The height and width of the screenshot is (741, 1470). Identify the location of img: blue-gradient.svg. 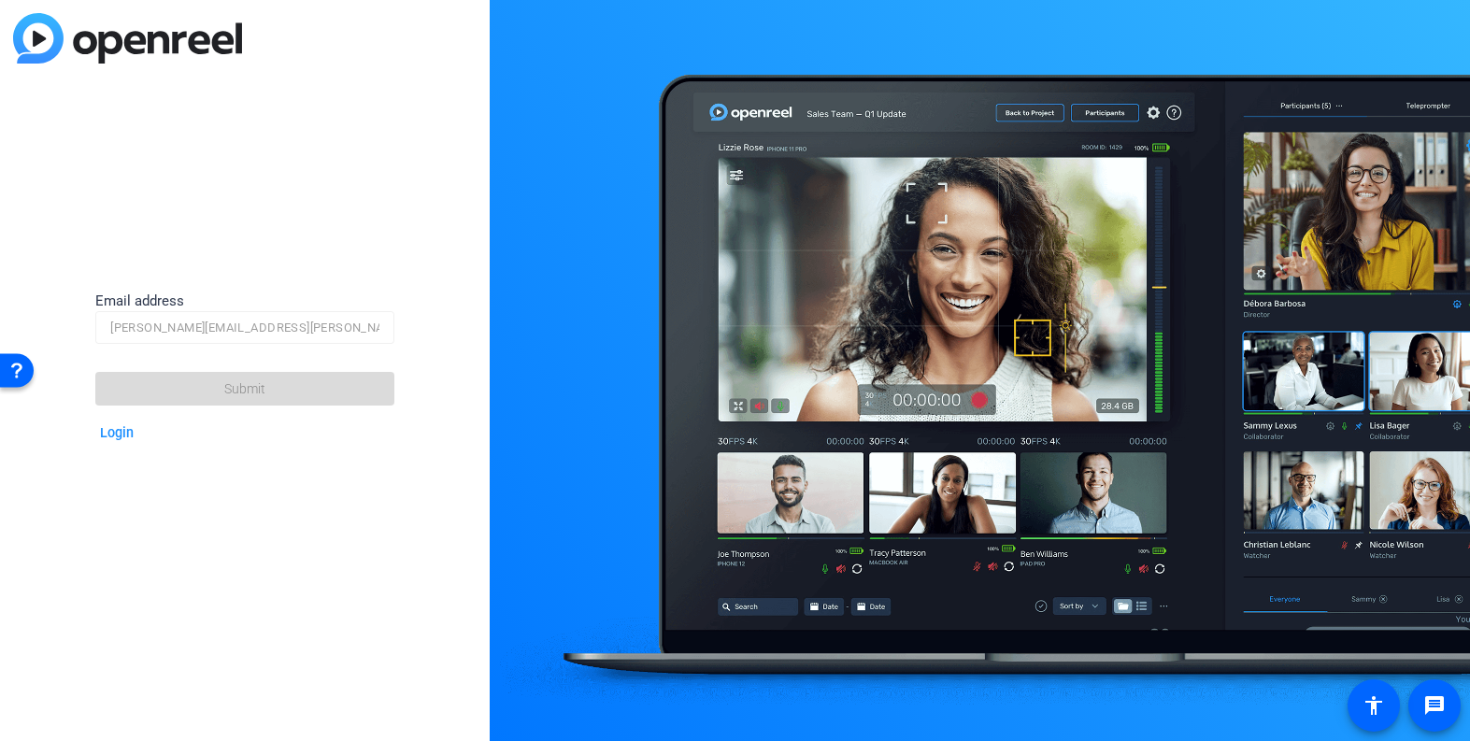
(127, 38).